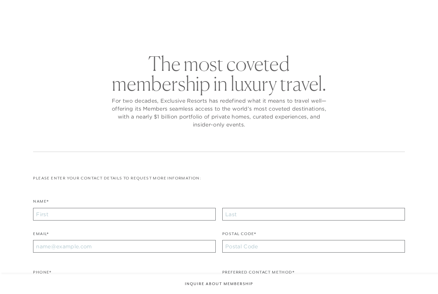 Image resolution: width=438 pixels, height=294 pixels. I want to click on label: Email*, so click(41, 235).